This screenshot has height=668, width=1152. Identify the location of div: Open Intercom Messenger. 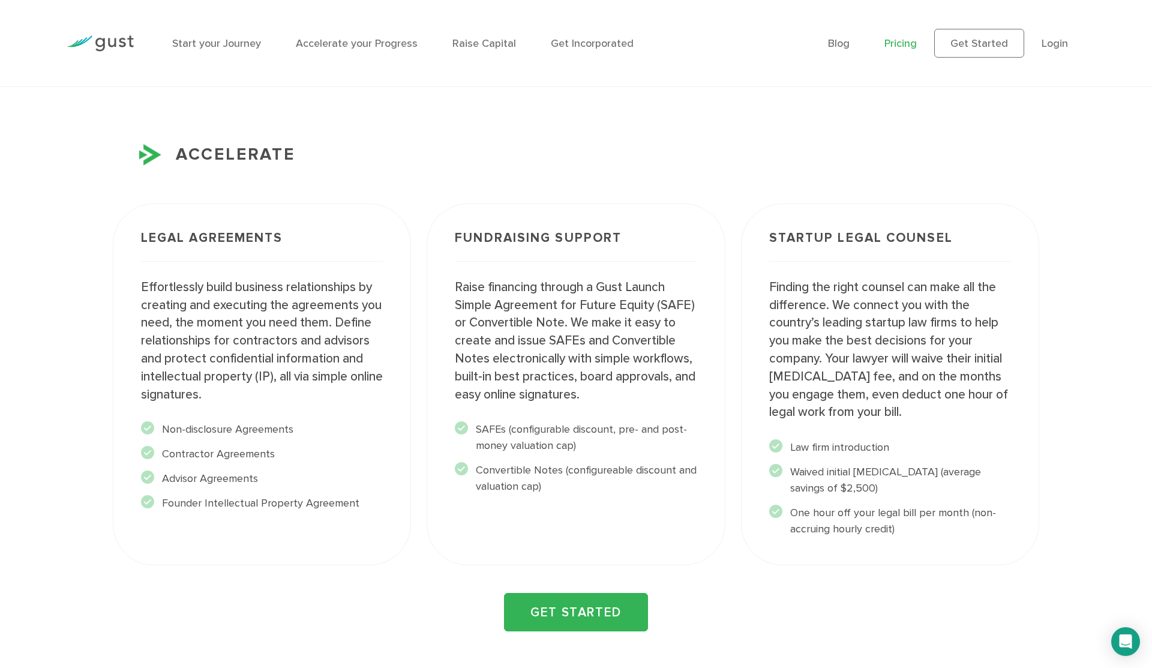
(1126, 641).